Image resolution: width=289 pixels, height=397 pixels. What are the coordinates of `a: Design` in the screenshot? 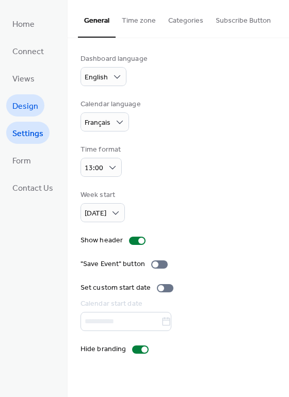 It's located at (25, 105).